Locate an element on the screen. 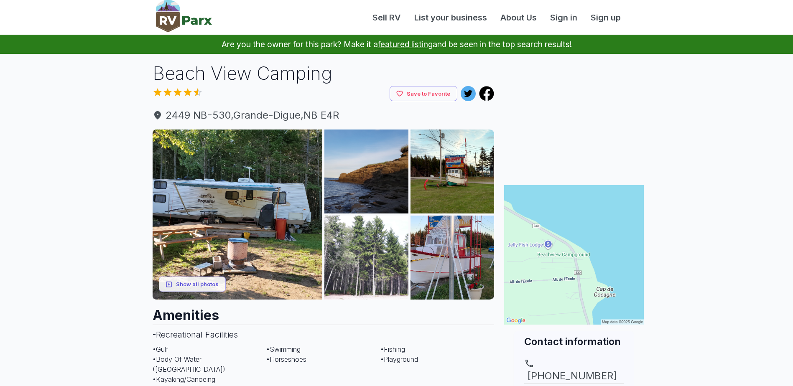  a: Sign up is located at coordinates (605, 18).